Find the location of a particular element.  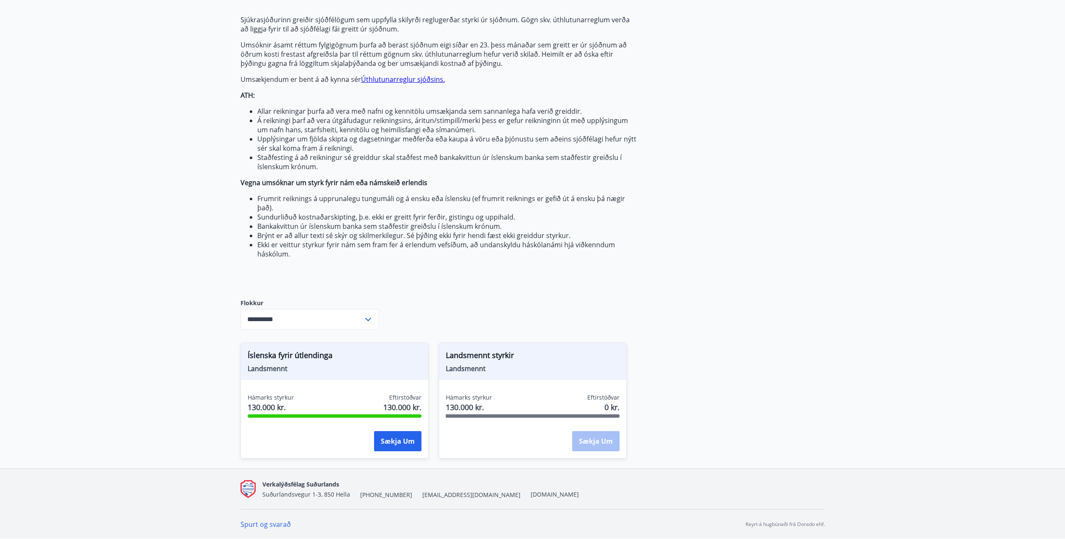

label: Flokkur is located at coordinates (310, 303).